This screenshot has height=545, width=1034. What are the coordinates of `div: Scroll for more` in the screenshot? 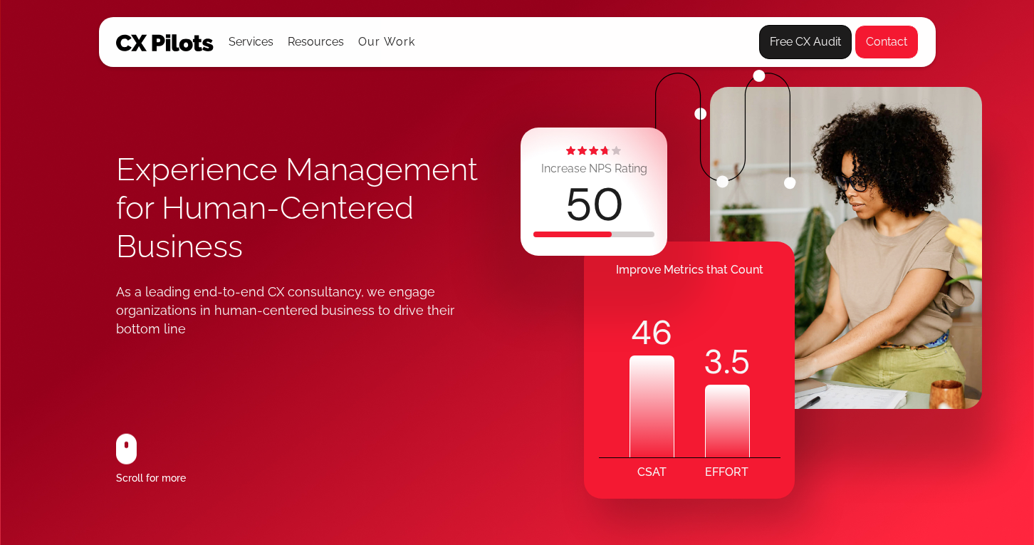 It's located at (151, 478).